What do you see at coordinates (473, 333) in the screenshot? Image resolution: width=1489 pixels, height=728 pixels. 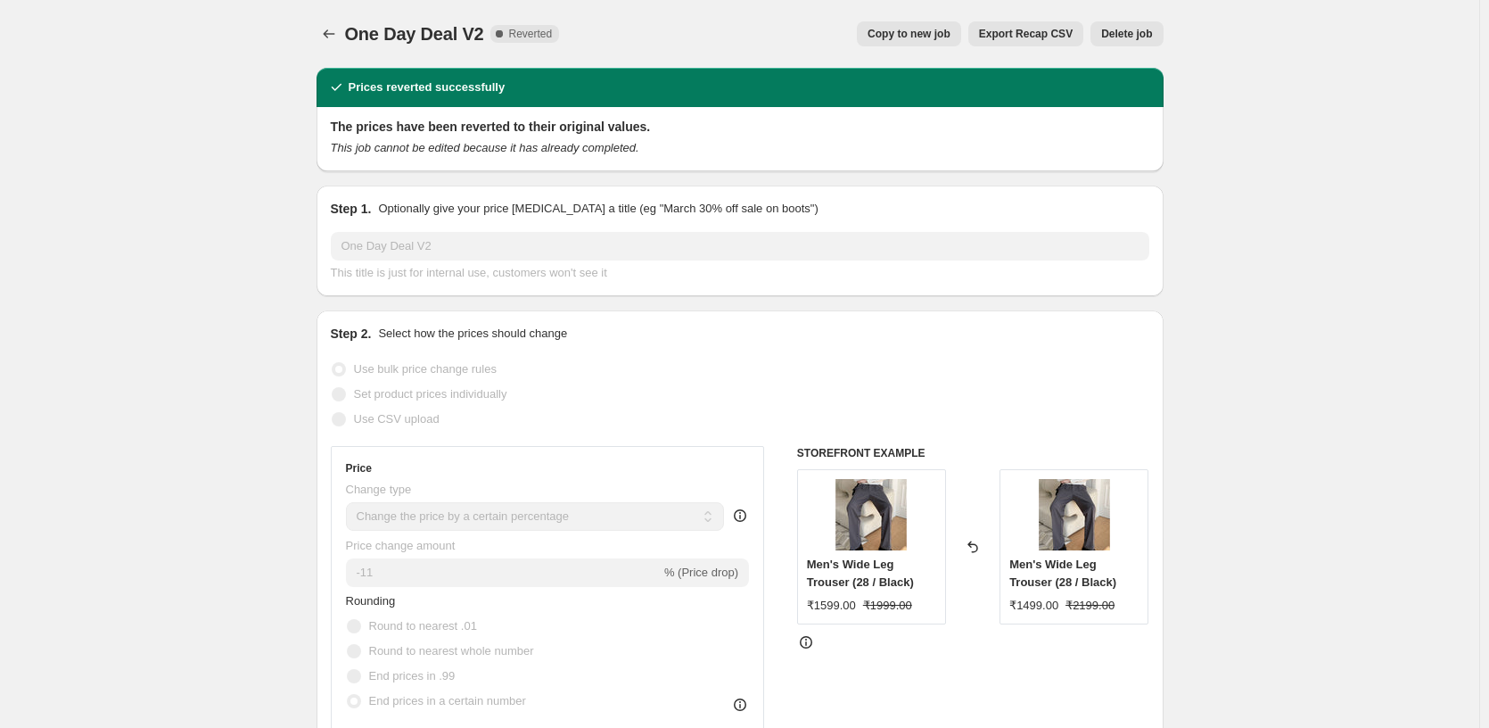 I see `p: Select how the prices should change` at bounding box center [473, 333].